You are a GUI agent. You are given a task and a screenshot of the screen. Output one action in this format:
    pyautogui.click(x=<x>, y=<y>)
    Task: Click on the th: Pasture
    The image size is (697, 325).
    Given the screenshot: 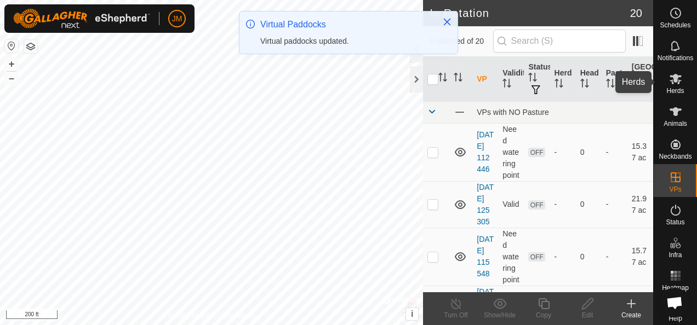 What is the action you would take?
    pyautogui.click(x=614, y=79)
    